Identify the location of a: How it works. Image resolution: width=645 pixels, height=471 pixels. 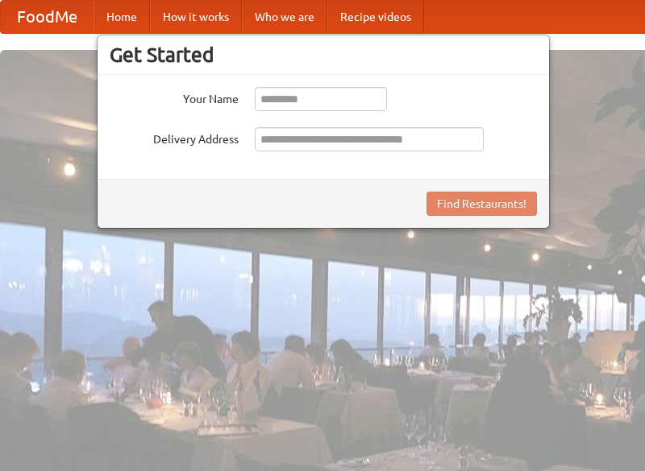
(196, 17).